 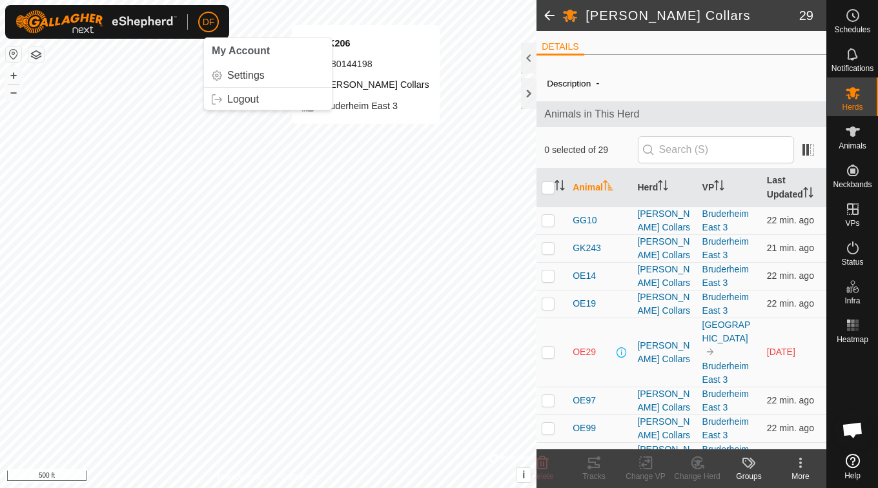 What do you see at coordinates (585, 276) in the screenshot?
I see `span: OE14` at bounding box center [585, 276].